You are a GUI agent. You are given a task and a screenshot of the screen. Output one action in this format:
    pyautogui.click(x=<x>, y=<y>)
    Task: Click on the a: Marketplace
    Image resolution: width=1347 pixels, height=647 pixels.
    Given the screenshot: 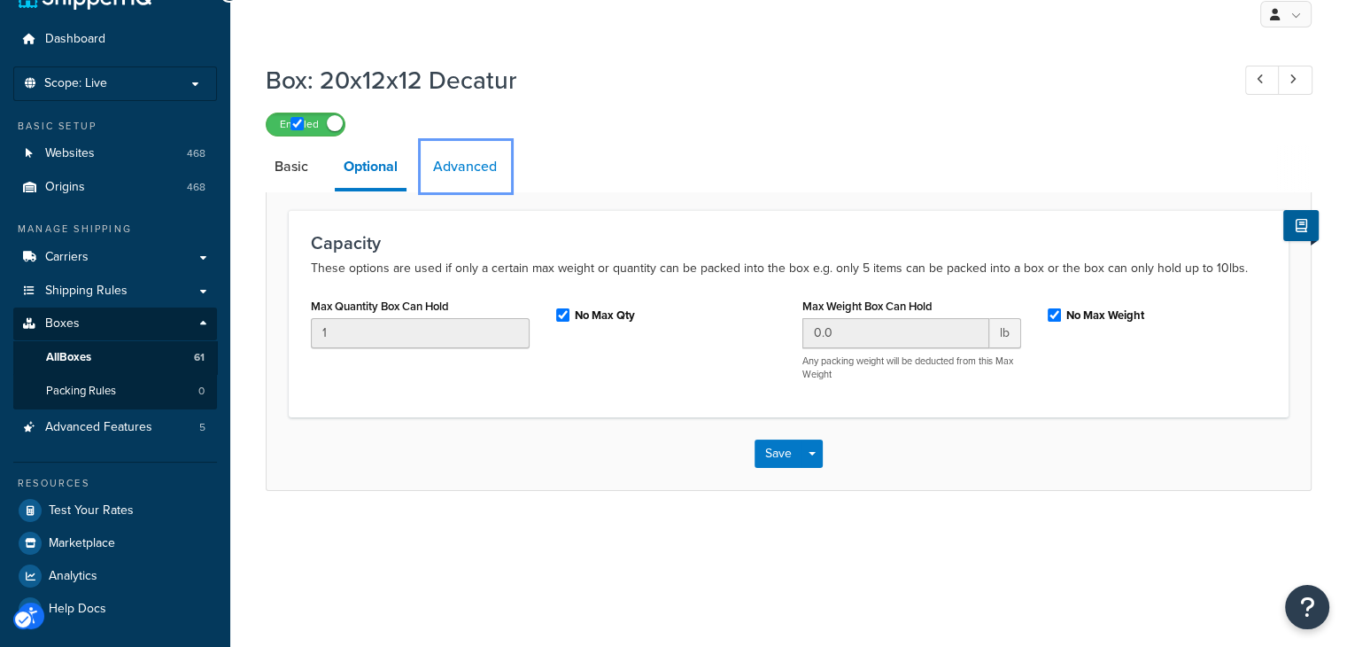 What is the action you would take?
    pyautogui.click(x=115, y=543)
    